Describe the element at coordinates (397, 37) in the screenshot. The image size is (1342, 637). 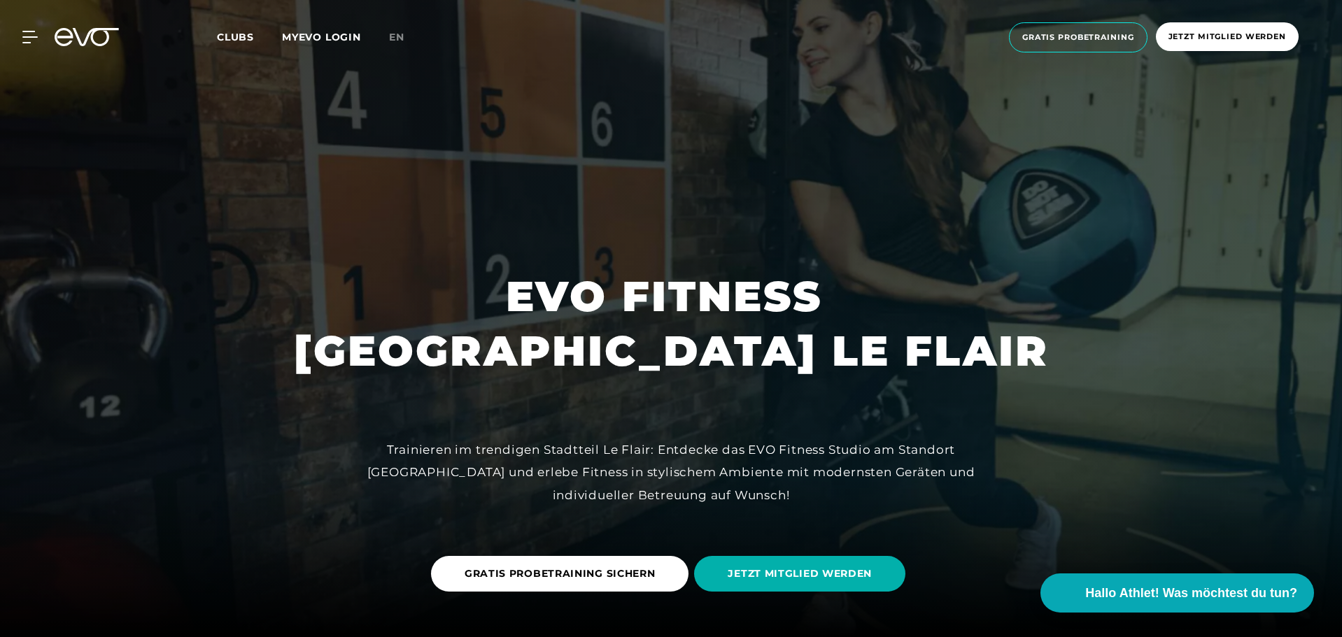
I see `span: en` at that location.